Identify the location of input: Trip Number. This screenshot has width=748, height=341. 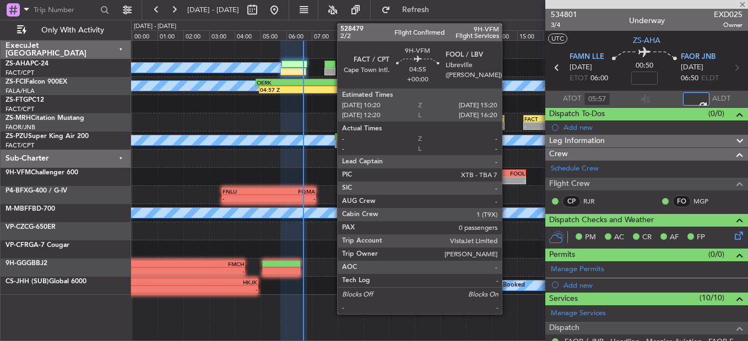
(65, 10).